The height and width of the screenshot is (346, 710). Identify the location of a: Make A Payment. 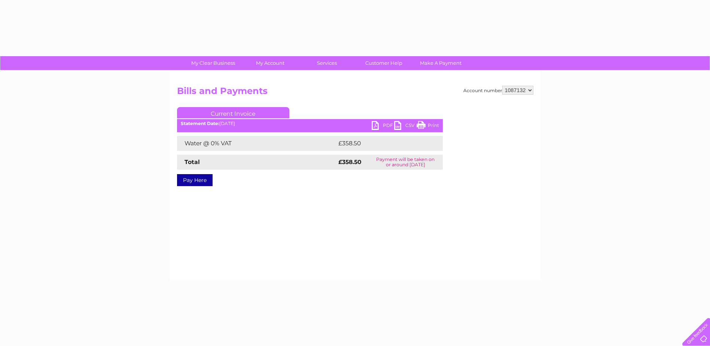
(440, 63).